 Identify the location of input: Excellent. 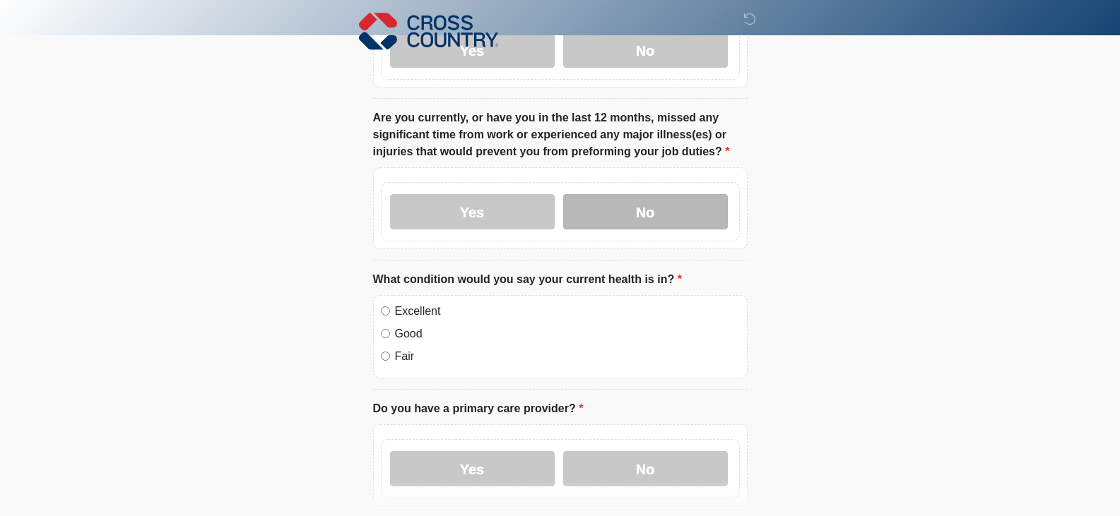
(385, 311).